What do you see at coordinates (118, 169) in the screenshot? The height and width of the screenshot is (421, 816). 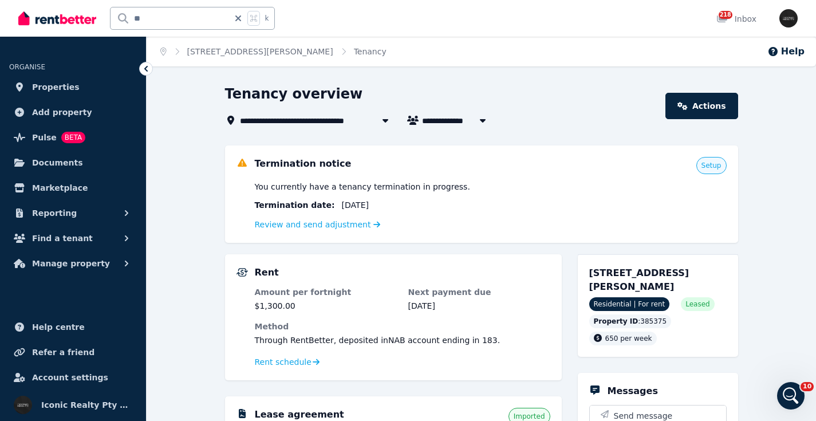 I see `li: Tenant email addresses` at bounding box center [118, 169].